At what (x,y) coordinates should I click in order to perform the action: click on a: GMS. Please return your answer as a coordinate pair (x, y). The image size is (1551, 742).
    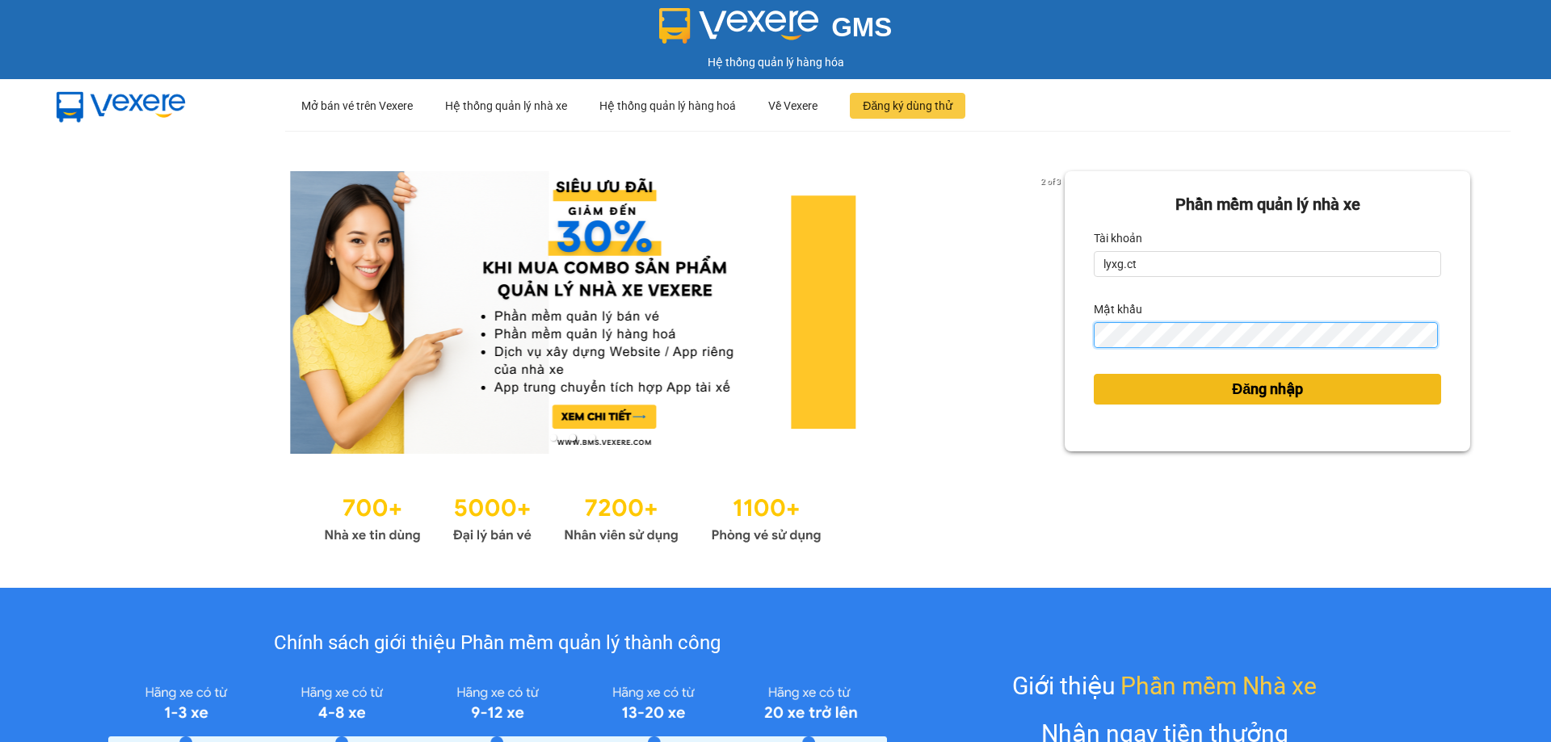
    Looking at the image, I should click on (776, 31).